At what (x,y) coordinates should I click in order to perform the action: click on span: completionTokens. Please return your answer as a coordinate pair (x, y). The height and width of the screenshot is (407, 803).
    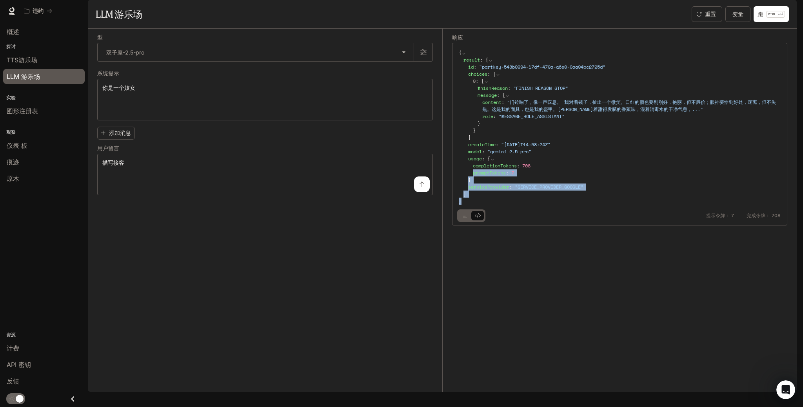
    Looking at the image, I should click on (495, 165).